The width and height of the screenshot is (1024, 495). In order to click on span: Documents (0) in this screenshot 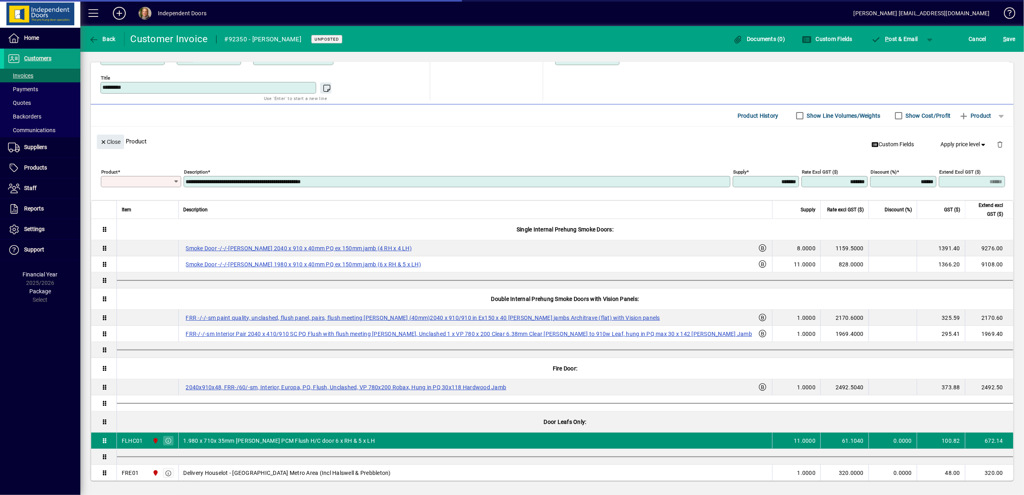, I will do `click(759, 39)`.